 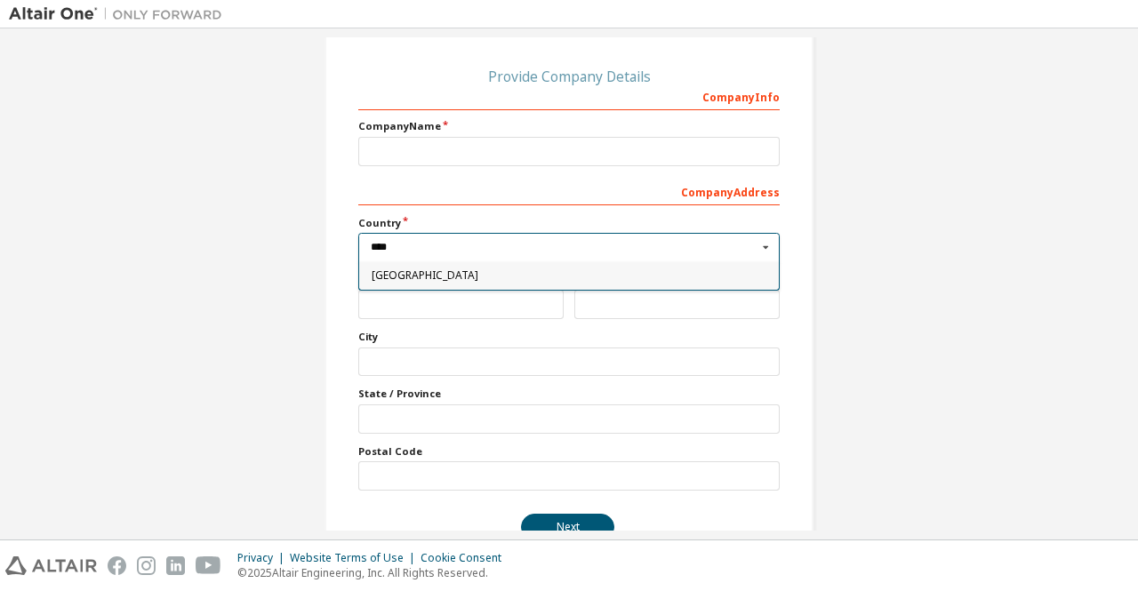 I want to click on div: Provide Company Details, so click(x=569, y=76).